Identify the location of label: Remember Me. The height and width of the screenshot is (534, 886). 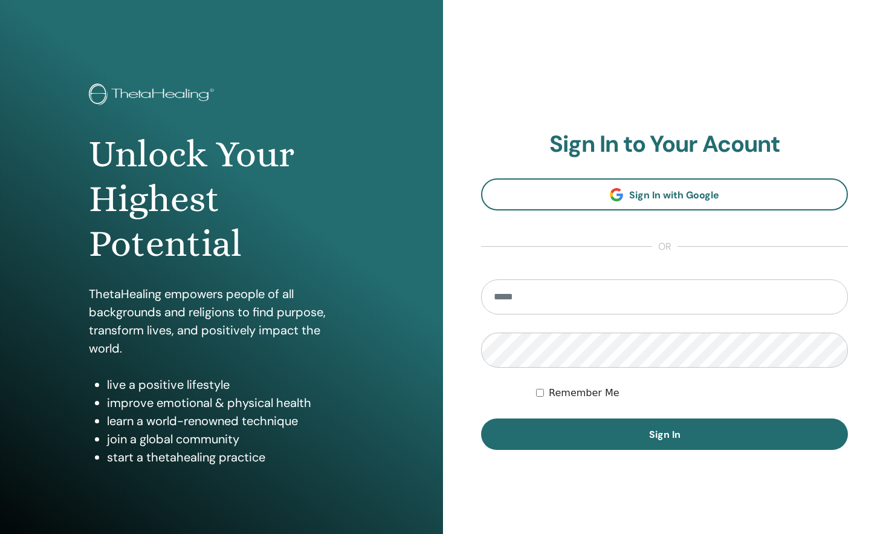
(584, 393).